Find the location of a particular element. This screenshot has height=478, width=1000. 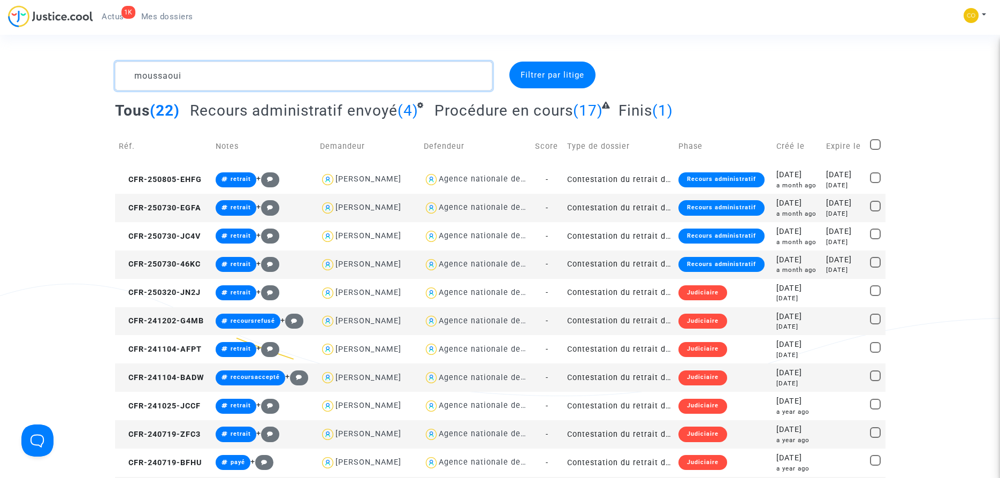

span: CFR-241104-AFPT is located at coordinates (160, 349).